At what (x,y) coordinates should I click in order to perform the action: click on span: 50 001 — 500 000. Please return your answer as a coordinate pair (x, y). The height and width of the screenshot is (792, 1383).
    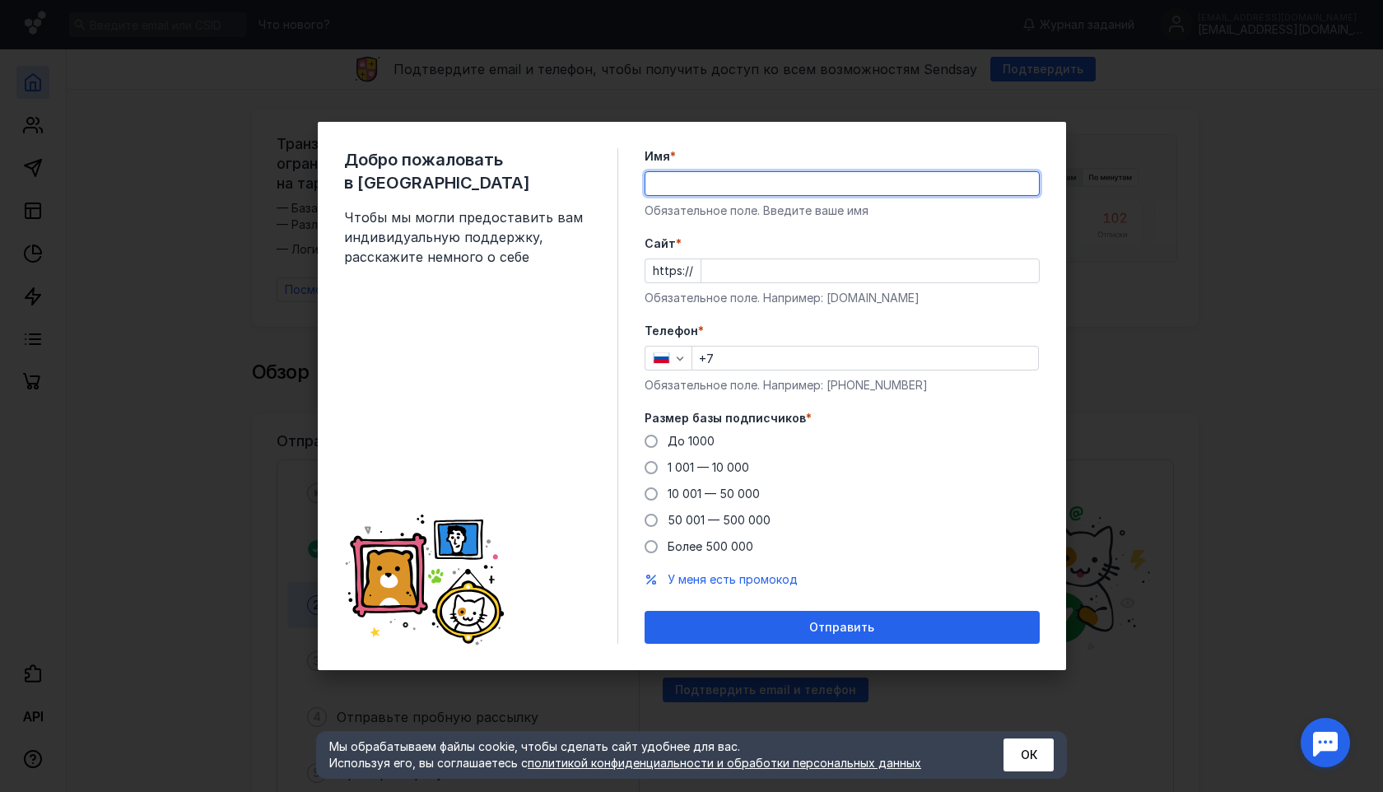
    Looking at the image, I should click on (719, 519).